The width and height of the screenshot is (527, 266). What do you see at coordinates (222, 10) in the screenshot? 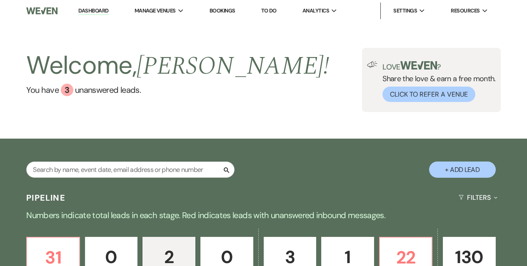
I see `a: Bookings` at bounding box center [222, 10].